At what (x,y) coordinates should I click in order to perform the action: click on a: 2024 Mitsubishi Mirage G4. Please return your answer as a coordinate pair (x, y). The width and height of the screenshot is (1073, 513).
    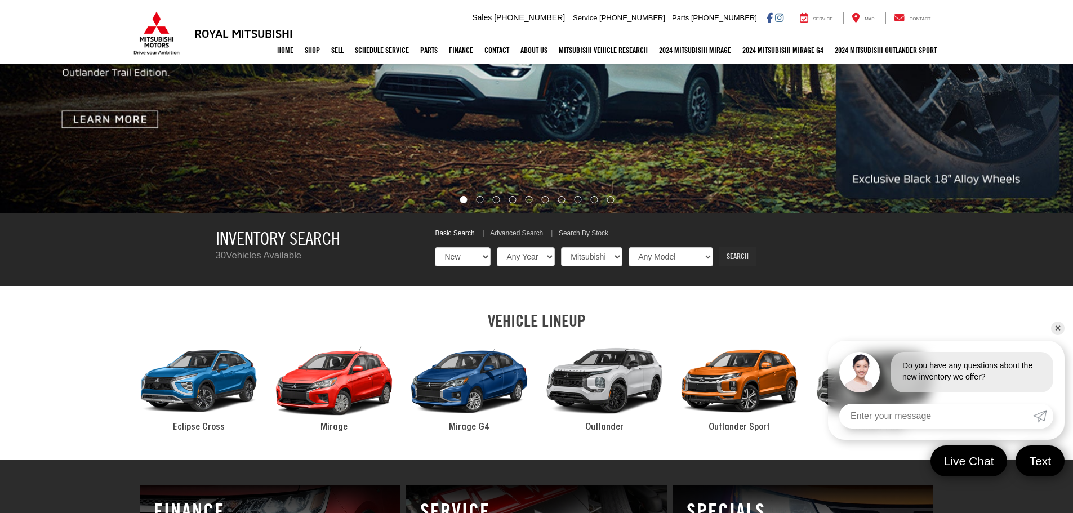
    Looking at the image, I should click on (783, 50).